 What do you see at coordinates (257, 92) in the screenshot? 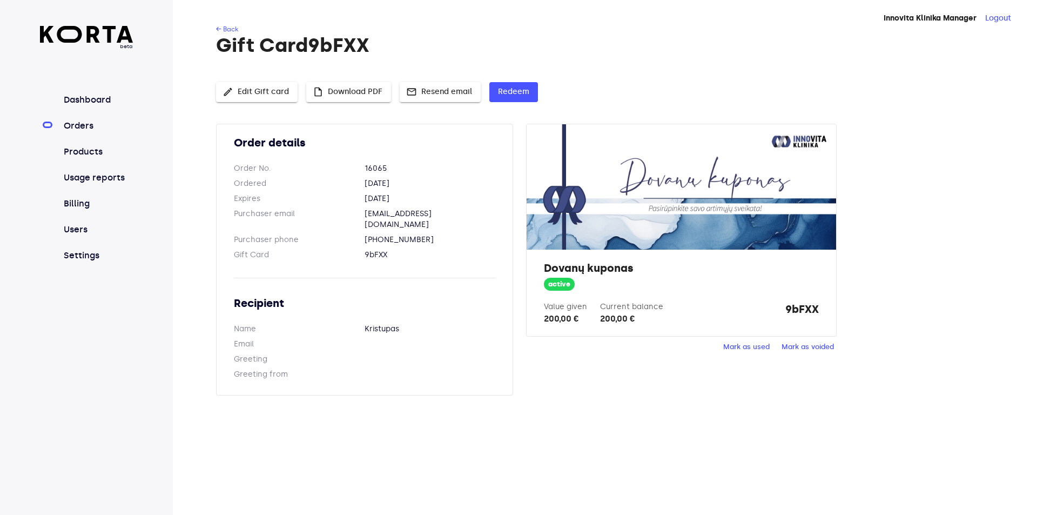
I see `button: Edit Gift card` at bounding box center [257, 92].